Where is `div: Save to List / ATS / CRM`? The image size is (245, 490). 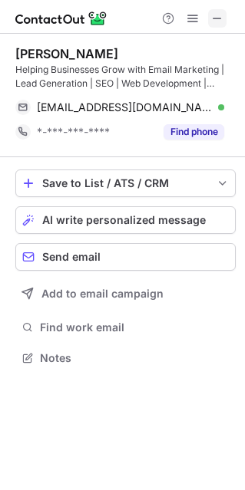
div: Save to List / ATS / CRM is located at coordinates (125, 183).